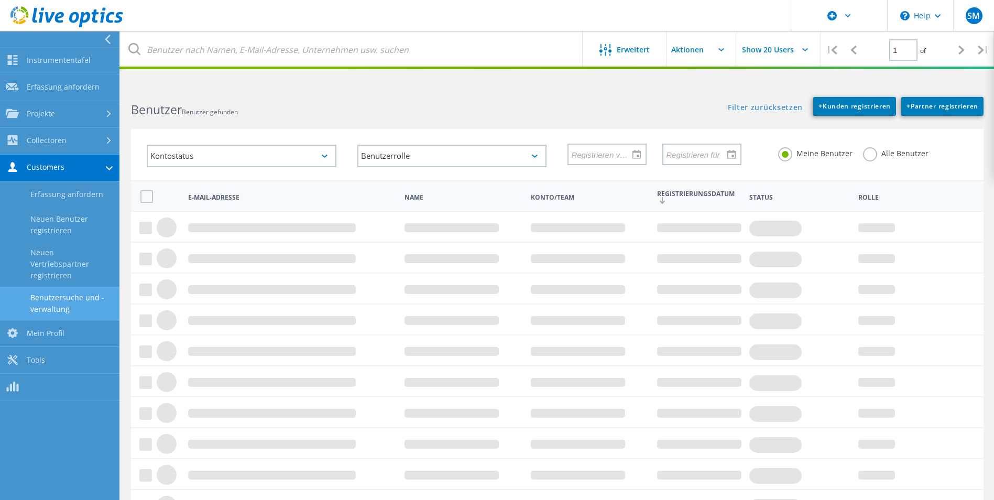  I want to click on span: Konto/Team, so click(590, 198).